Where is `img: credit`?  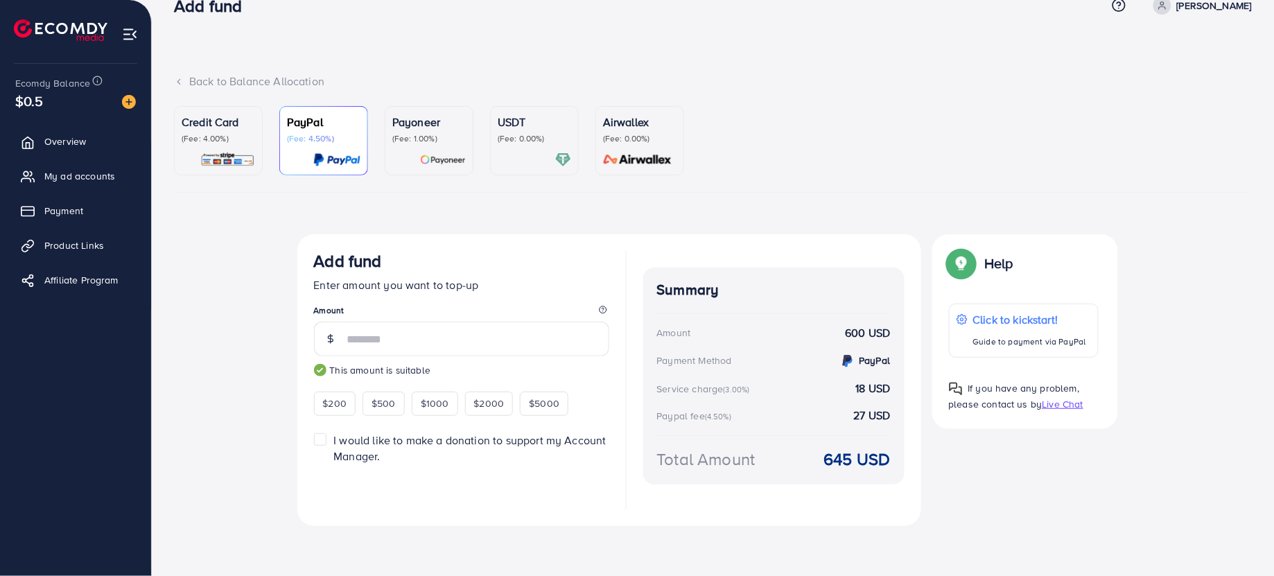
img: credit is located at coordinates (848, 361).